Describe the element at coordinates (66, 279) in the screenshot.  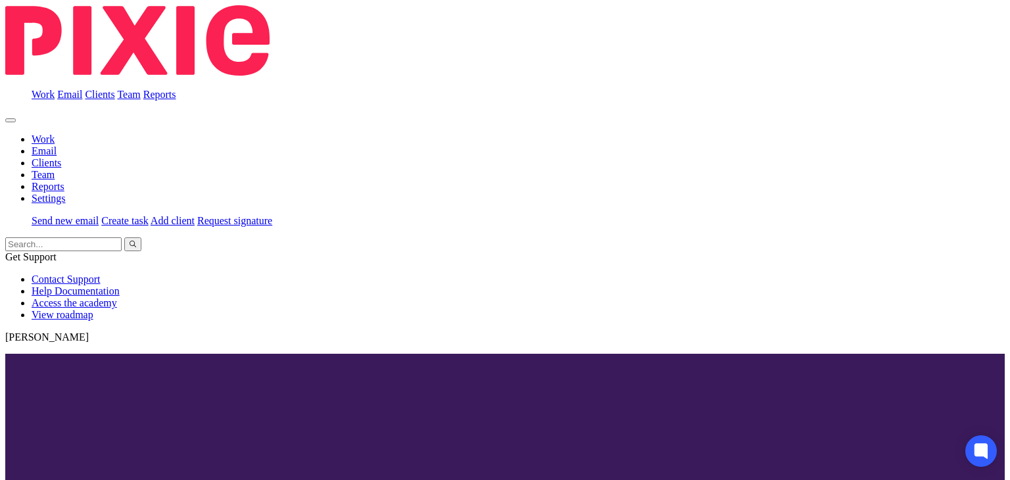
I see `a: Contact Support` at that location.